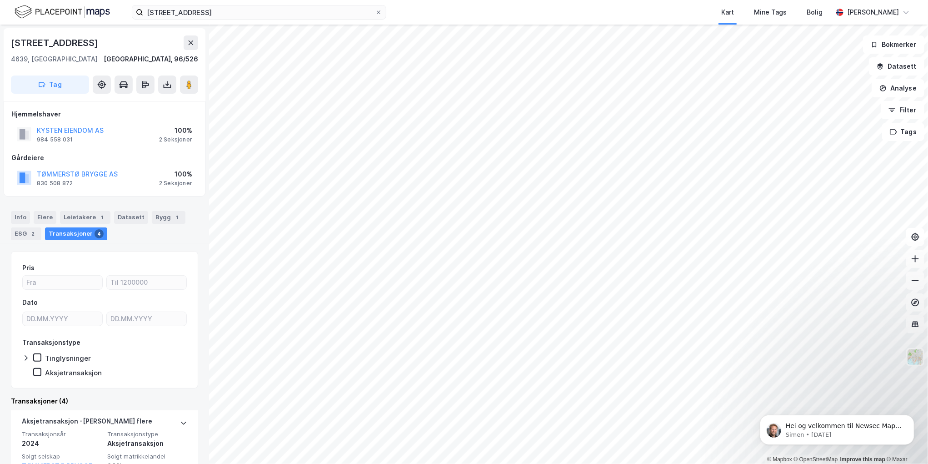 The image size is (928, 464). I want to click on span: Solgt selskap, so click(62, 456).